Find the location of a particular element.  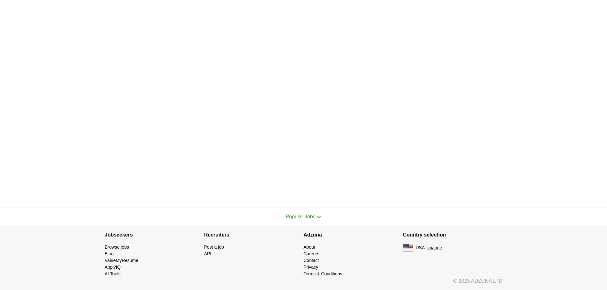

a: ApplyIQ is located at coordinates (113, 267).